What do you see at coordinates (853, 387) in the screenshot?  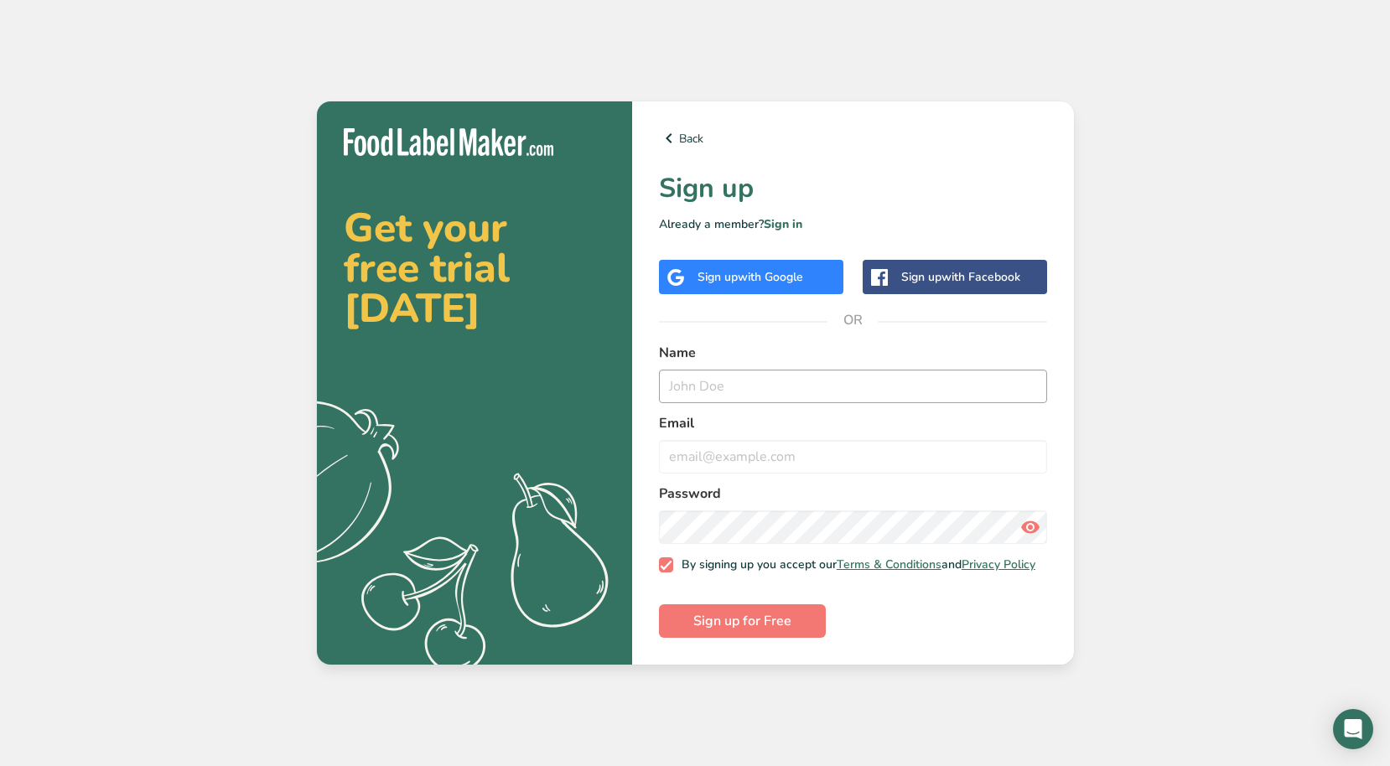 I see `input: John Doe` at bounding box center [853, 387].